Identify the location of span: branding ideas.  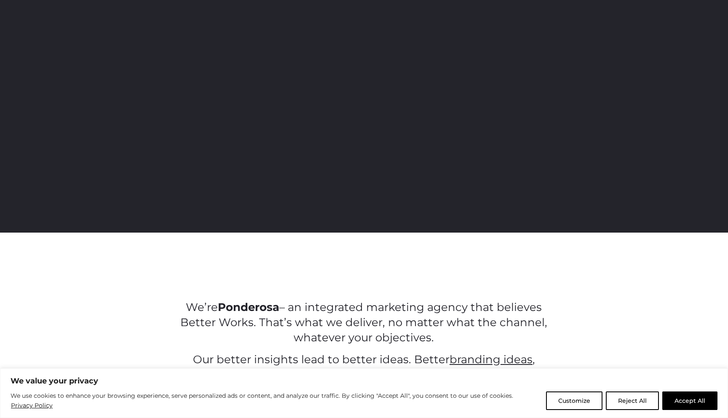
(491, 359).